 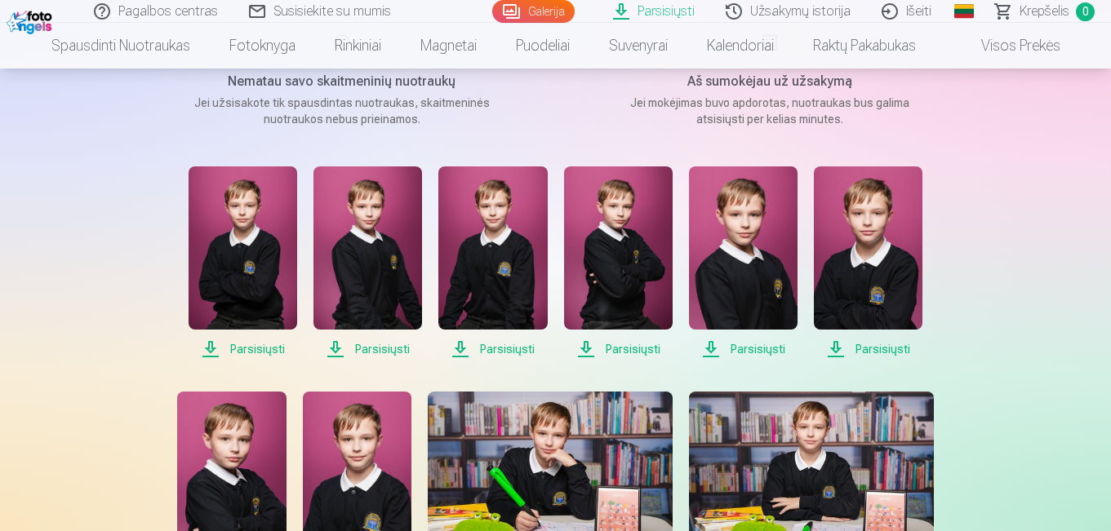 What do you see at coordinates (342, 111) in the screenshot?
I see `p: Jei užsisakote tik spausdintas nuotraukas, skaitmeninės nuotraukos nebus prieinamos.` at bounding box center [342, 111].